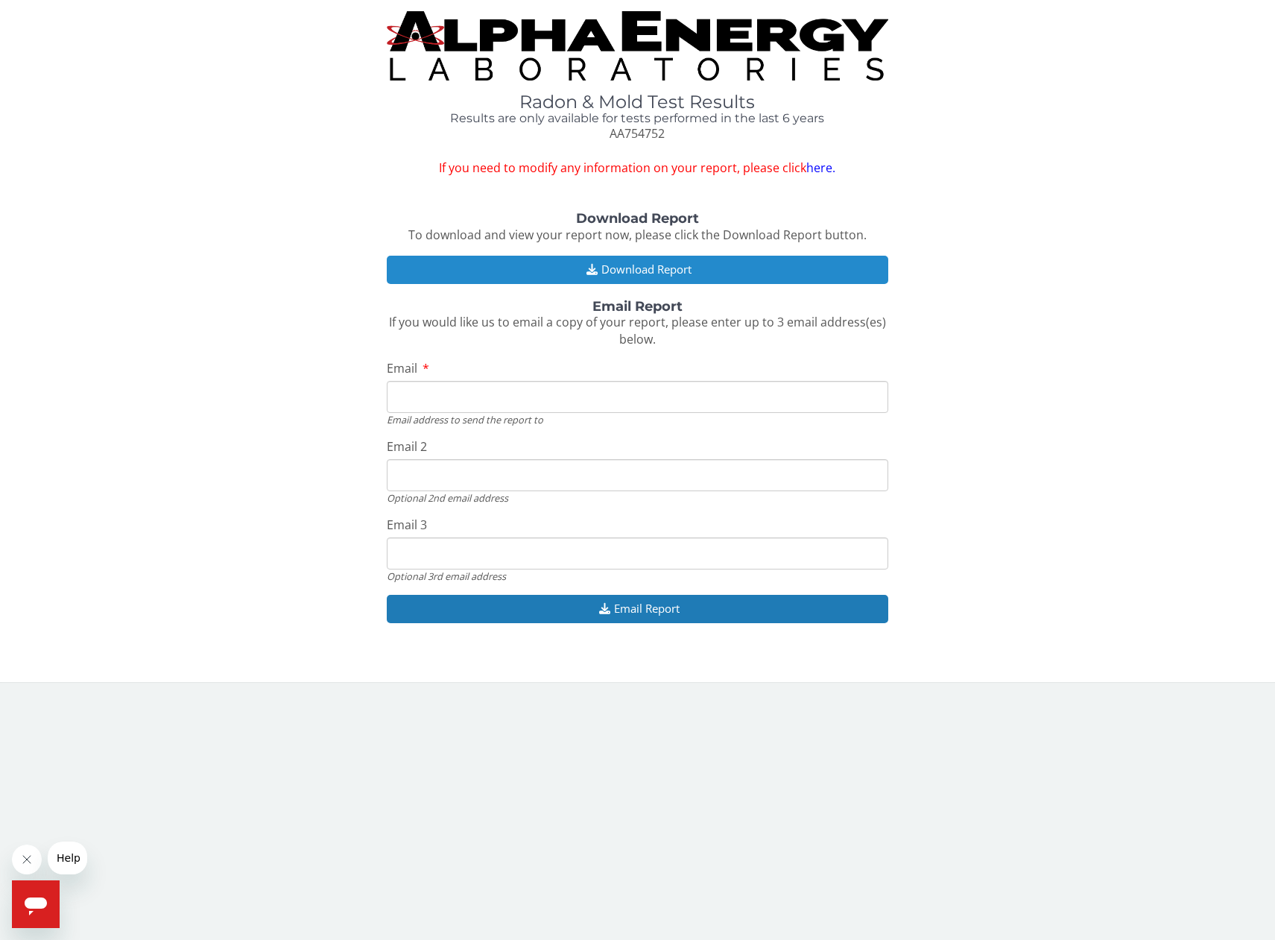 The image size is (1275, 940). What do you see at coordinates (637, 235) in the screenshot?
I see `span: To download and view your report now, please click the Download Report button.` at bounding box center [637, 235].